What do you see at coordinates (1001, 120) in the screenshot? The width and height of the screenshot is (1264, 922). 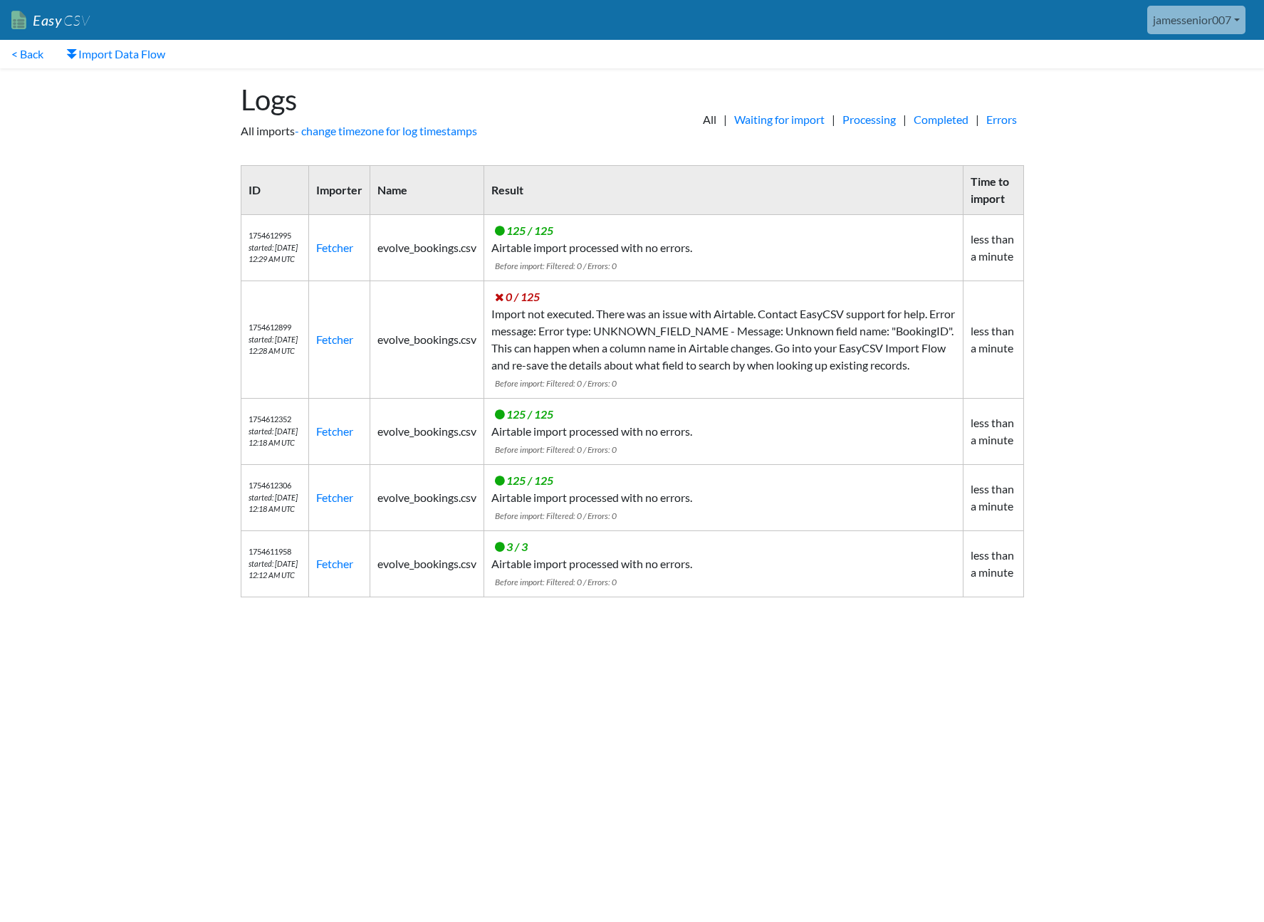 I see `a: Errors` at bounding box center [1001, 120].